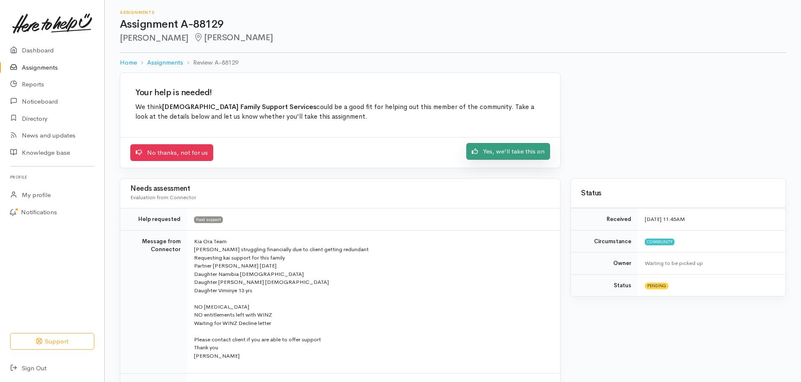 The height and width of the screenshot is (382, 801). Describe the element at coordinates (172, 153) in the screenshot. I see `a: No thanks, not for us` at that location.